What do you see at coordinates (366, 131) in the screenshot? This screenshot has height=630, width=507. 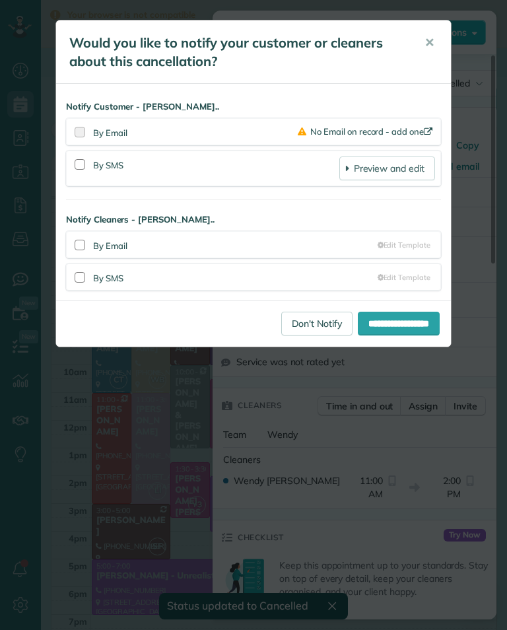 I see `a: No Email on record - add one` at bounding box center [366, 131].